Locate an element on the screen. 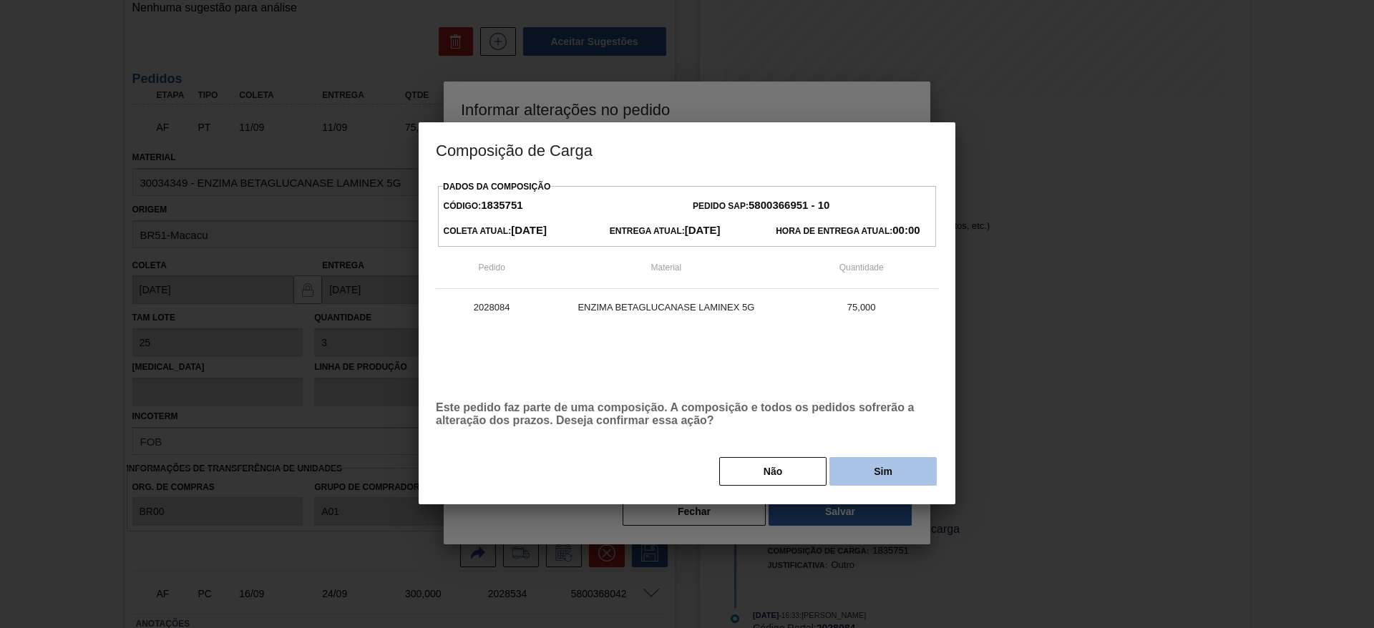 The image size is (1374, 628). strong: 5800366951 - 10 is located at coordinates (788, 205).